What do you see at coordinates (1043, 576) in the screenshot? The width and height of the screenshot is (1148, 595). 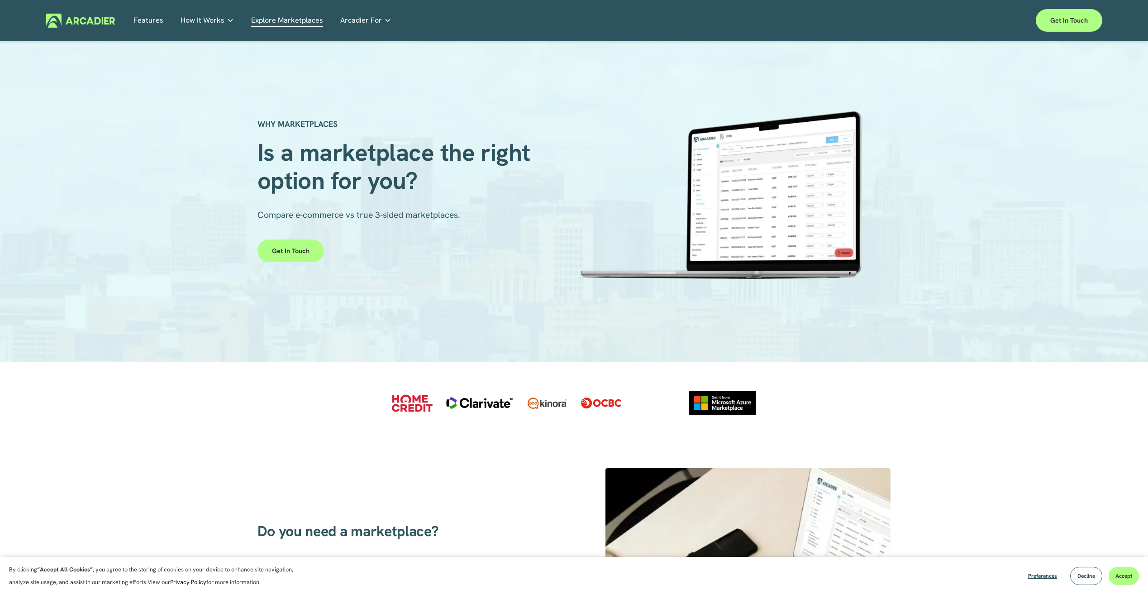 I see `button: Preferences` at bounding box center [1043, 576].